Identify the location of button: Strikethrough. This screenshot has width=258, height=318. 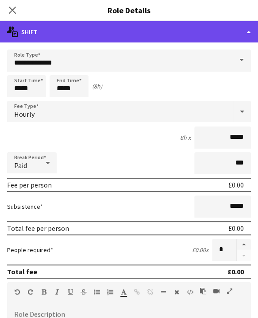
(84, 292).